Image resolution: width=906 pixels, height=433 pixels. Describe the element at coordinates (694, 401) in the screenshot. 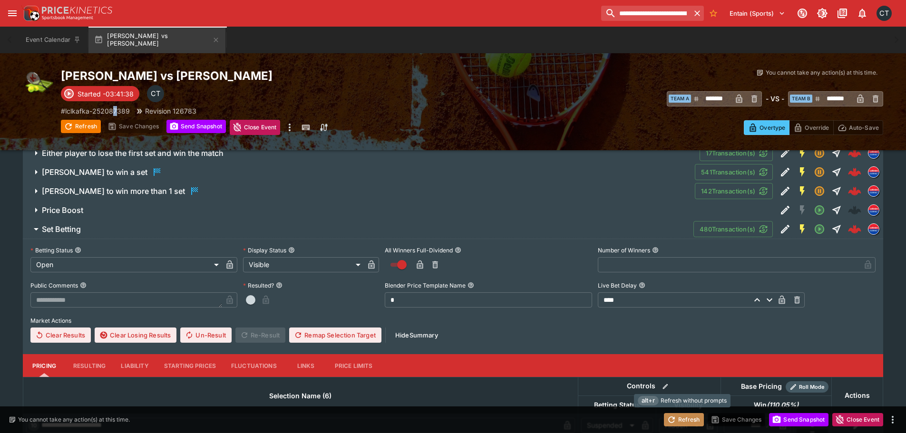

I see `span: Refresh without prompts` at that location.